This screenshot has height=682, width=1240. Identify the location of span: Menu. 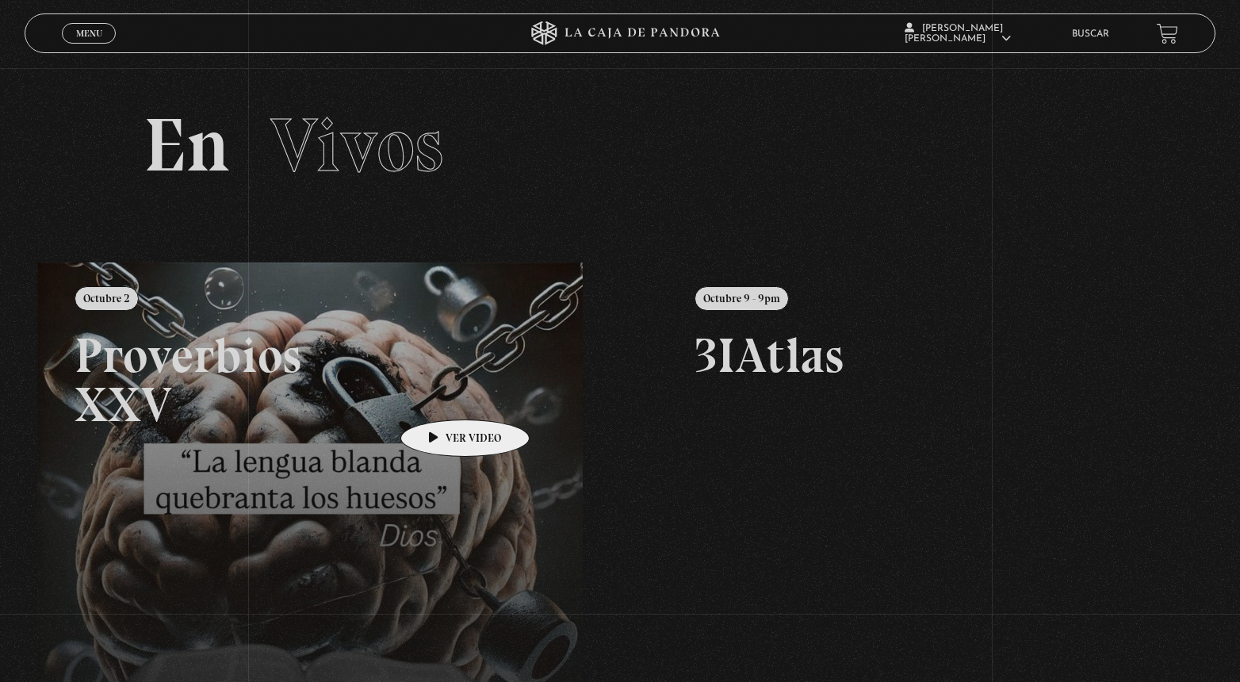
(89, 33).